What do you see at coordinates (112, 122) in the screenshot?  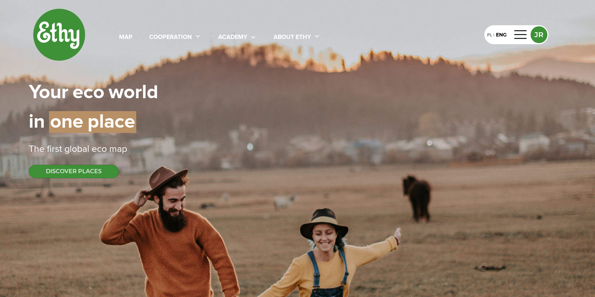 I see `span: place` at bounding box center [112, 122].